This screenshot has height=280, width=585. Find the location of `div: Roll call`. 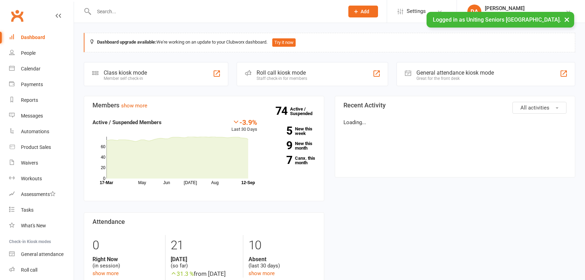

div: Roll call is located at coordinates (29, 270).